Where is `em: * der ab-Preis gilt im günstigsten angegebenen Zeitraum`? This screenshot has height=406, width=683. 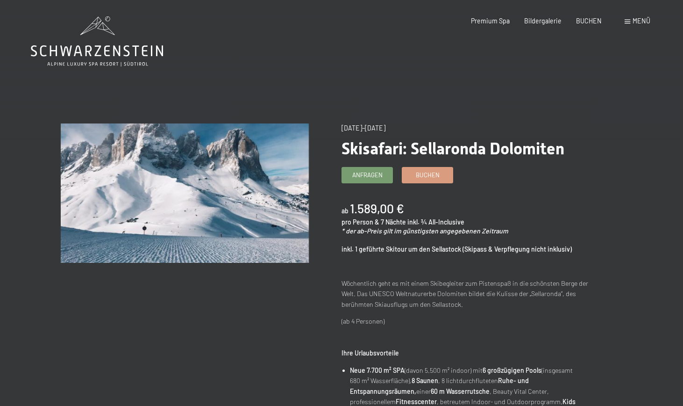 em: * der ab-Preis gilt im günstigsten angegebenen Zeitraum is located at coordinates (425, 230).